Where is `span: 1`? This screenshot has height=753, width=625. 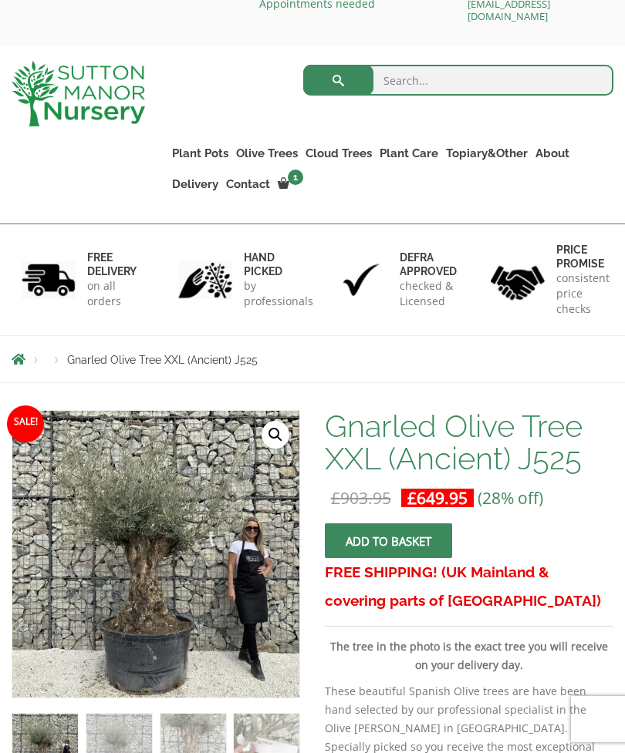
span: 1 is located at coordinates (295, 177).